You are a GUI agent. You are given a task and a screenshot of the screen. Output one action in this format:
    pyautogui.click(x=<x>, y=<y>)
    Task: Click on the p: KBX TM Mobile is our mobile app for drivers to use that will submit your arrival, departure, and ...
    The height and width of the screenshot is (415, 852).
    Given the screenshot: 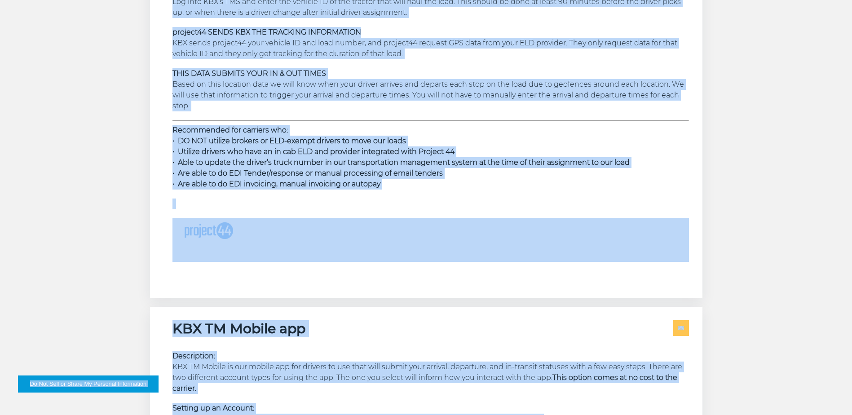 What is the action you would take?
    pyautogui.click(x=431, y=372)
    